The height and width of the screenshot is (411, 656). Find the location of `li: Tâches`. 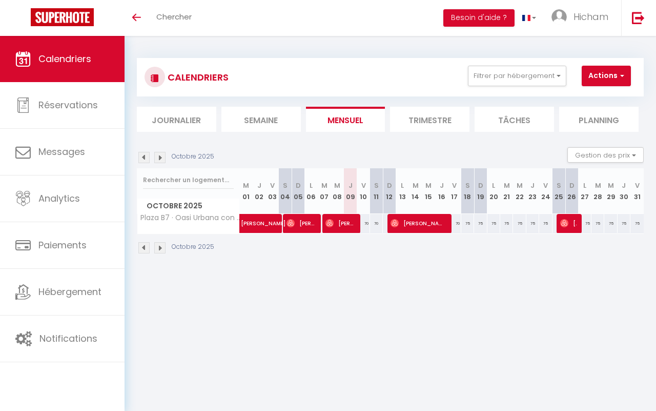

li: Tâches is located at coordinates (514, 119).